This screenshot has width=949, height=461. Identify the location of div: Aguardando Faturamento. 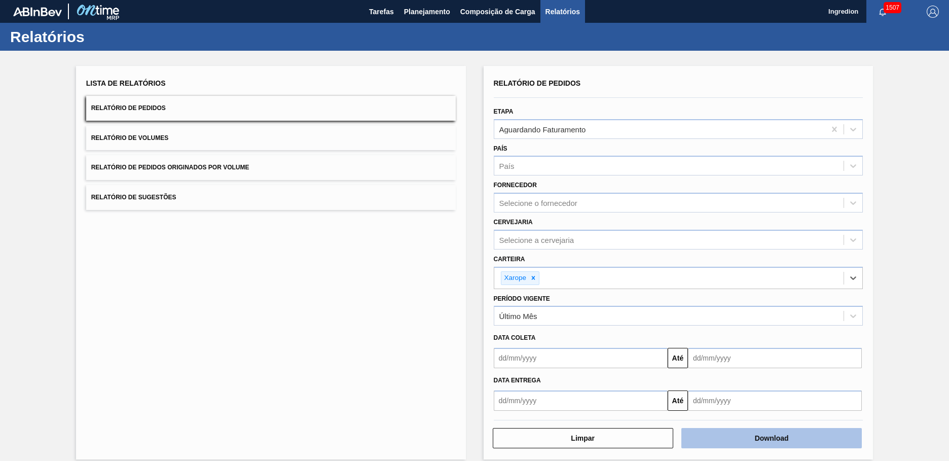
(542, 129).